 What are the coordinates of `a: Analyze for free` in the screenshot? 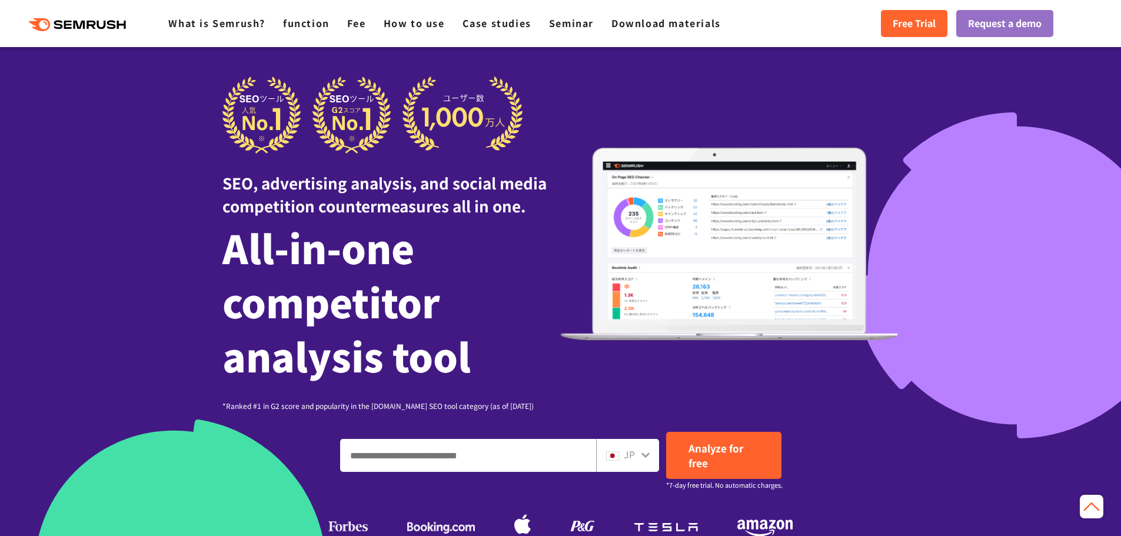 It's located at (724, 456).